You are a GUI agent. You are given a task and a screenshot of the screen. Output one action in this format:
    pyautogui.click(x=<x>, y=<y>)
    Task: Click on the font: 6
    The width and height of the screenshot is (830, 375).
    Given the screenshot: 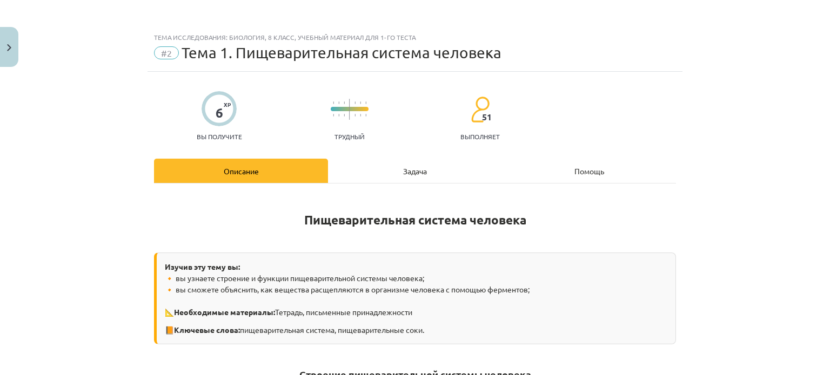 What is the action you would take?
    pyautogui.click(x=219, y=112)
    